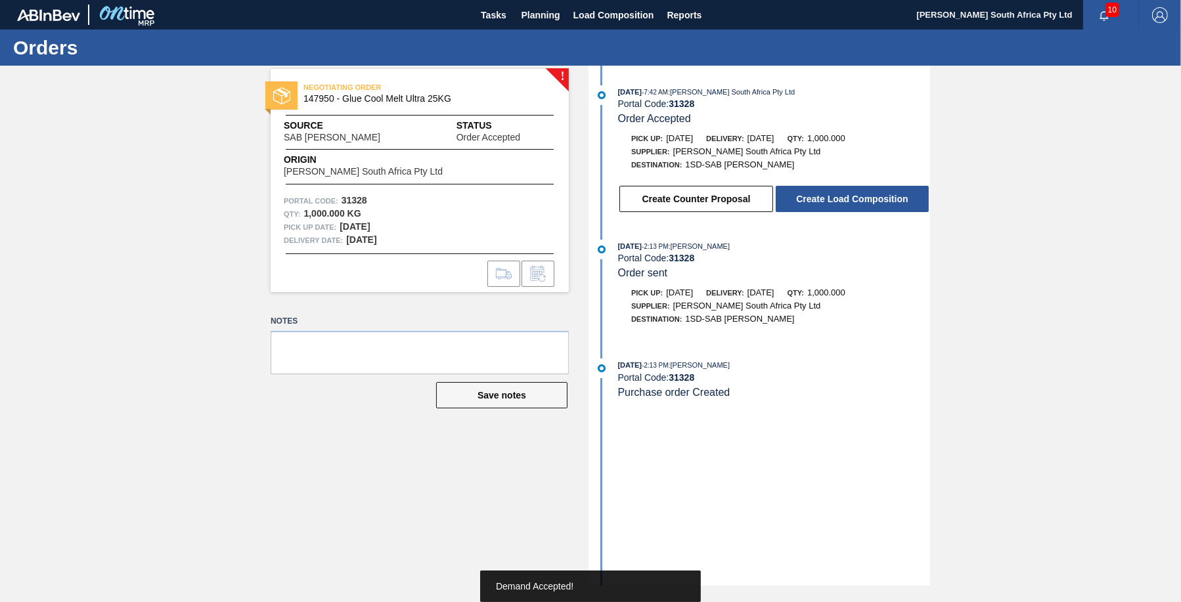 The width and height of the screenshot is (1181, 602). What do you see at coordinates (129, 47) in the screenshot?
I see `h1: Orders` at bounding box center [129, 47].